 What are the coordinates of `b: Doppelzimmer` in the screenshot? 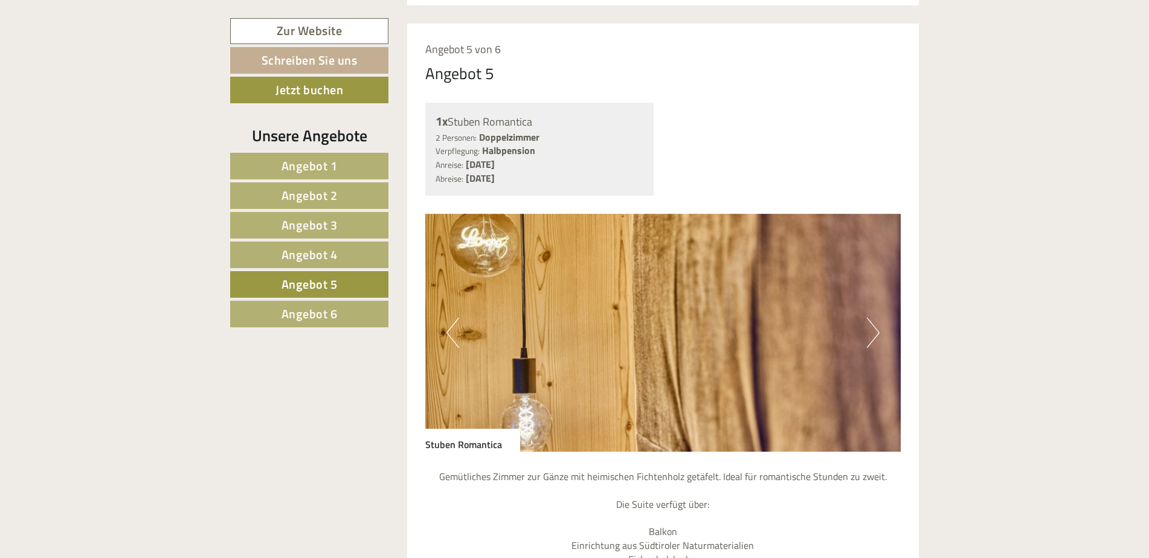 It's located at (509, 137).